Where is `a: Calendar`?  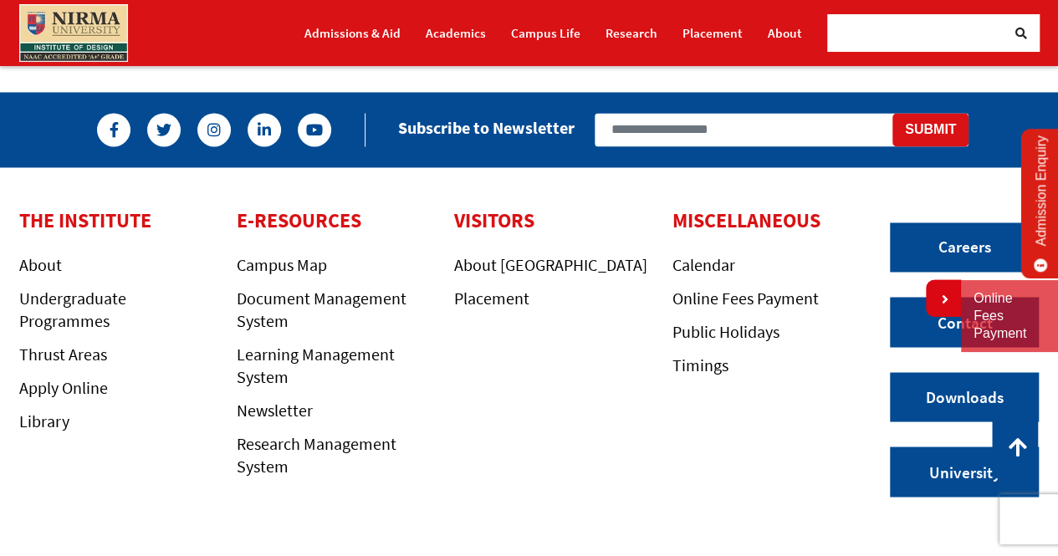
a: Calendar is located at coordinates (703, 263).